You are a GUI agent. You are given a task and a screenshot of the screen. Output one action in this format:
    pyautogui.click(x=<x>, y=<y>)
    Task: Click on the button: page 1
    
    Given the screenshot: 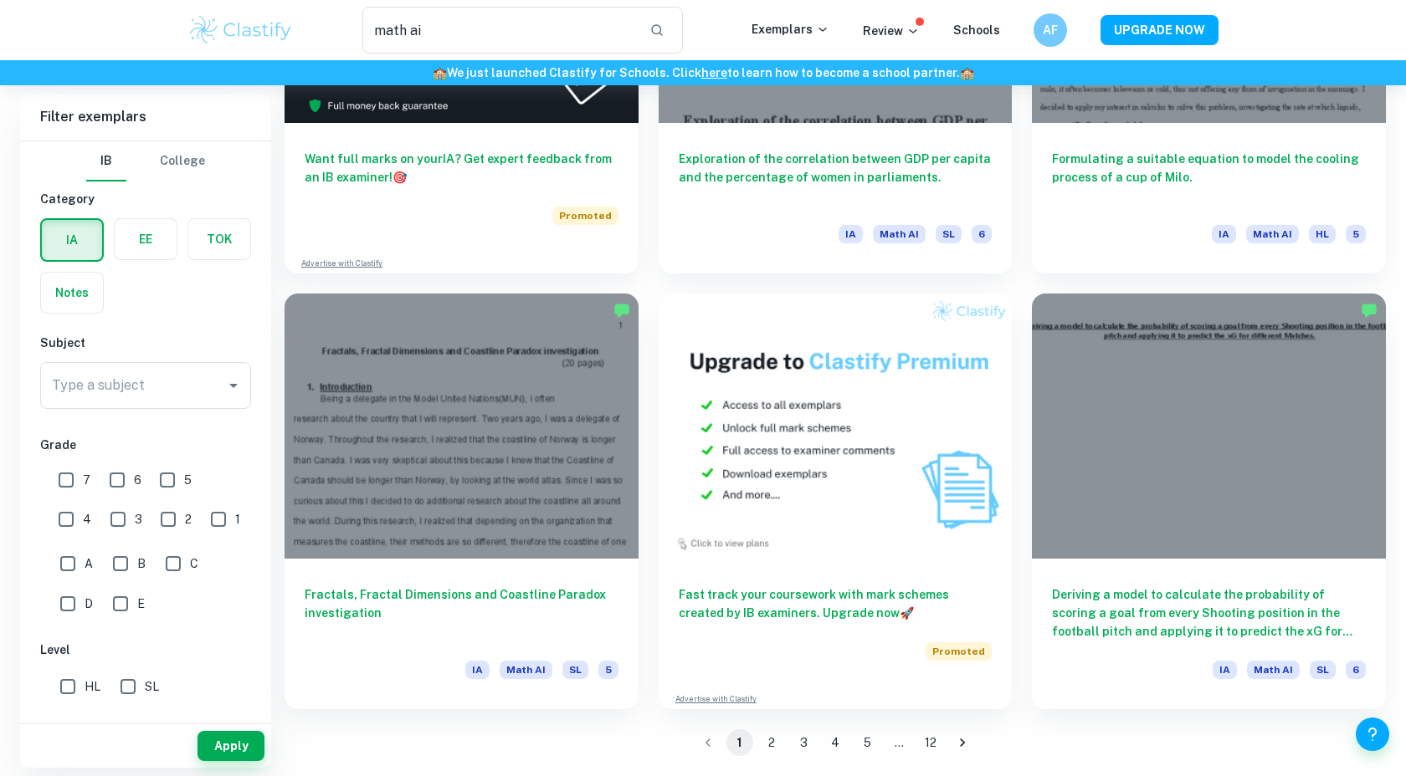 What is the action you would take?
    pyautogui.click(x=740, y=743)
    